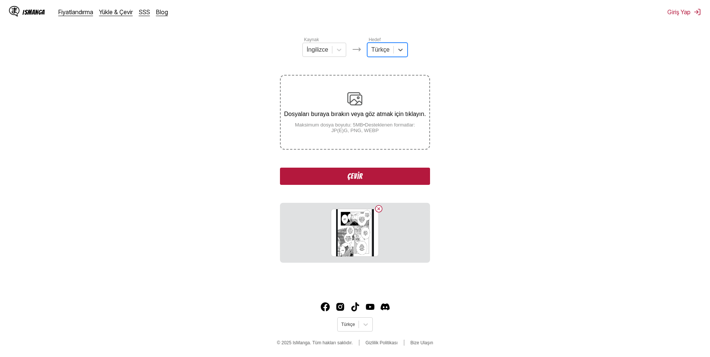 This screenshot has height=357, width=710. Describe the element at coordinates (355, 307) in the screenshot. I see `a: TikTok` at that location.